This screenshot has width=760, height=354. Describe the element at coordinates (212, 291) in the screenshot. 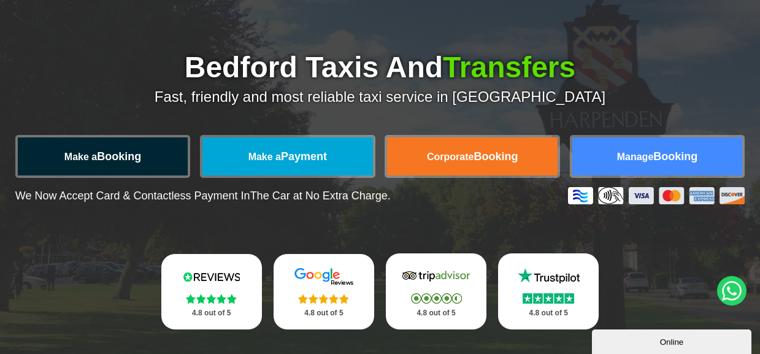

I see `a: Reviews.io Stars 4.8 out of 5` at that location.